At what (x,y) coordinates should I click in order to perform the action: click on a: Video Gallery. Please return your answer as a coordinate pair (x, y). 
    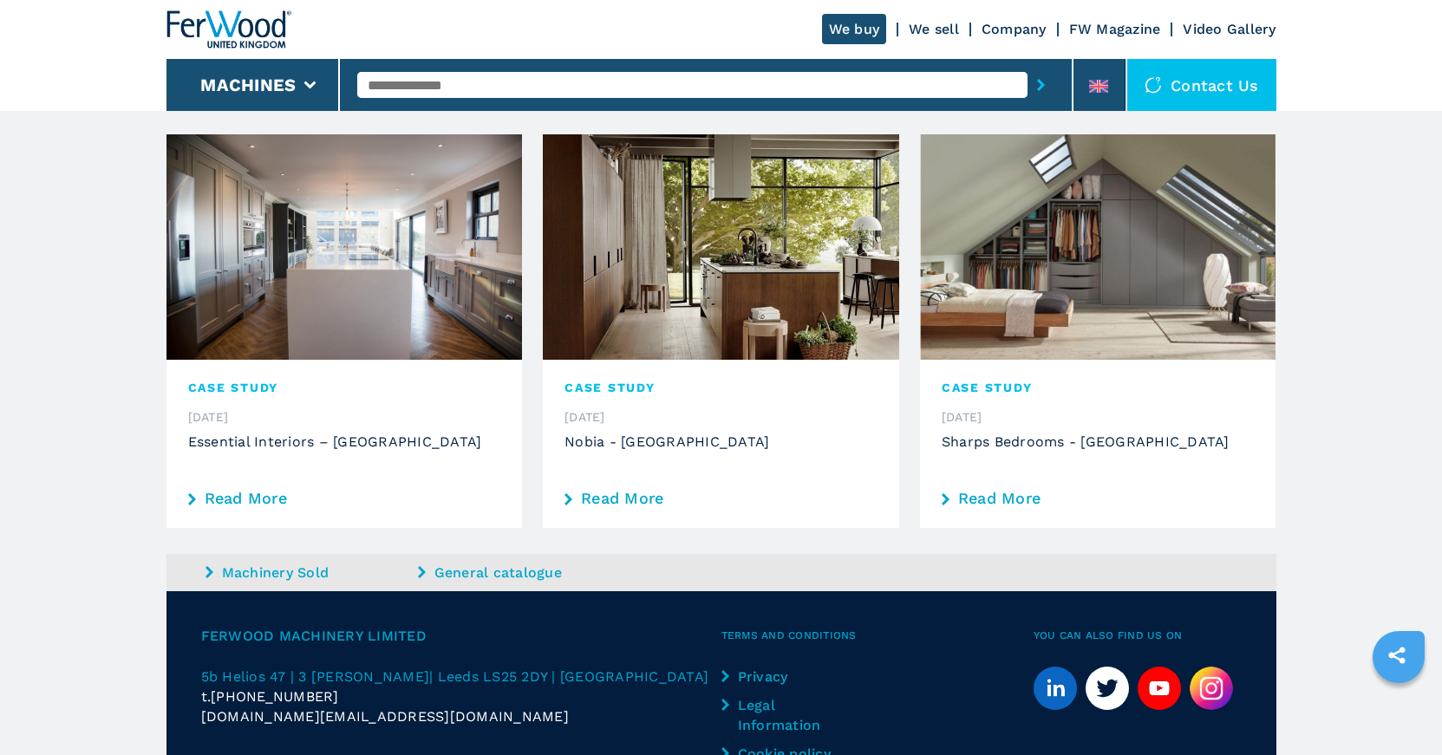
    Looking at the image, I should click on (1228, 29).